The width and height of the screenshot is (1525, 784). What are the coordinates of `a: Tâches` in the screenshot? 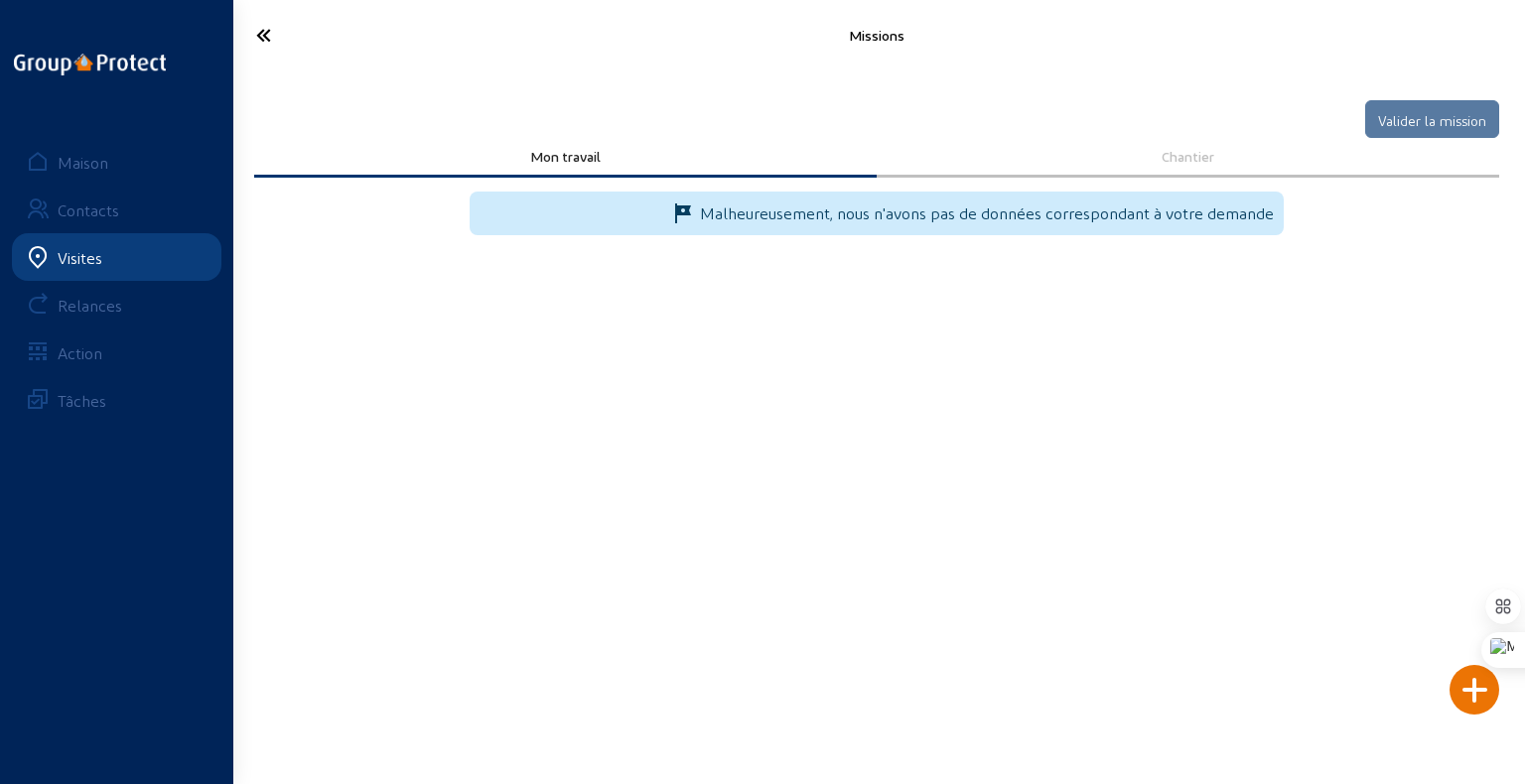 It's located at (116, 400).